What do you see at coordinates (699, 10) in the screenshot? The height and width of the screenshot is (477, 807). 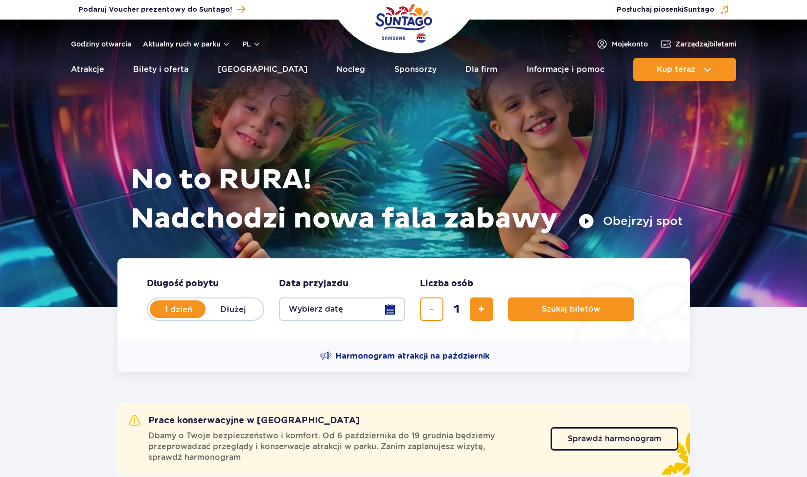 I see `span: Suntago` at bounding box center [699, 10].